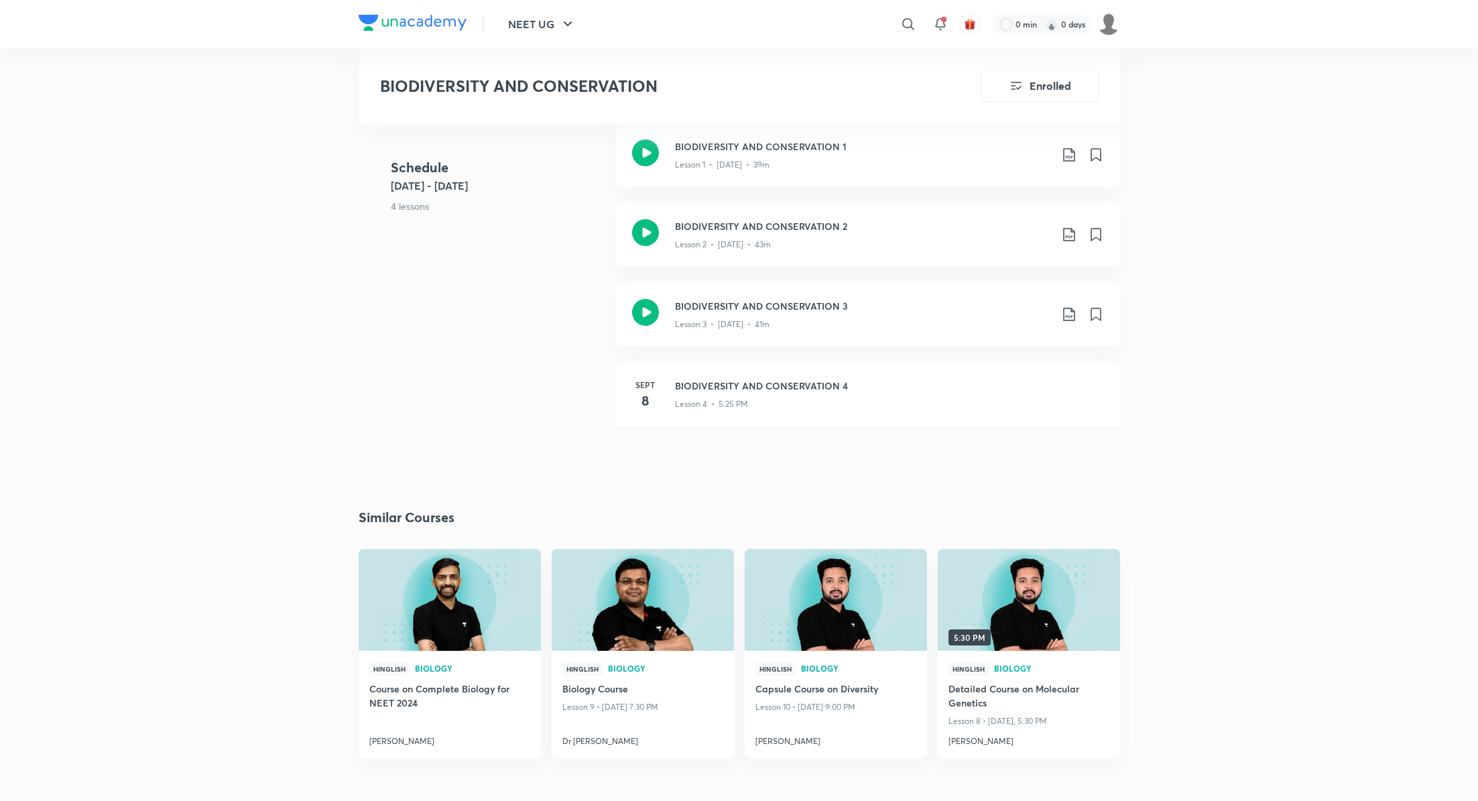 Image resolution: width=1478 pixels, height=801 pixels. What do you see at coordinates (643, 690) in the screenshot?
I see `h4: Biology Course` at bounding box center [643, 690].